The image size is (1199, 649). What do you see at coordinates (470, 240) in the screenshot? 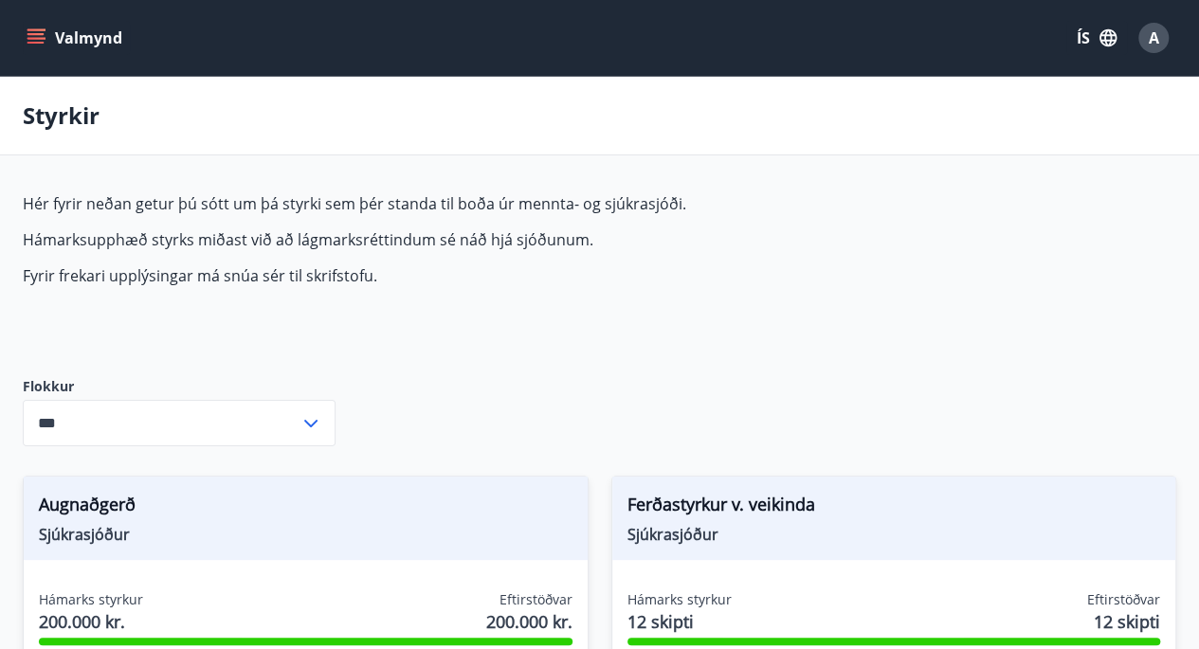
I see `p: Hámarksupphæð styrks miðast við að lágmarksréttindum sé náð hjá sjóðunum.` at bounding box center [470, 240].